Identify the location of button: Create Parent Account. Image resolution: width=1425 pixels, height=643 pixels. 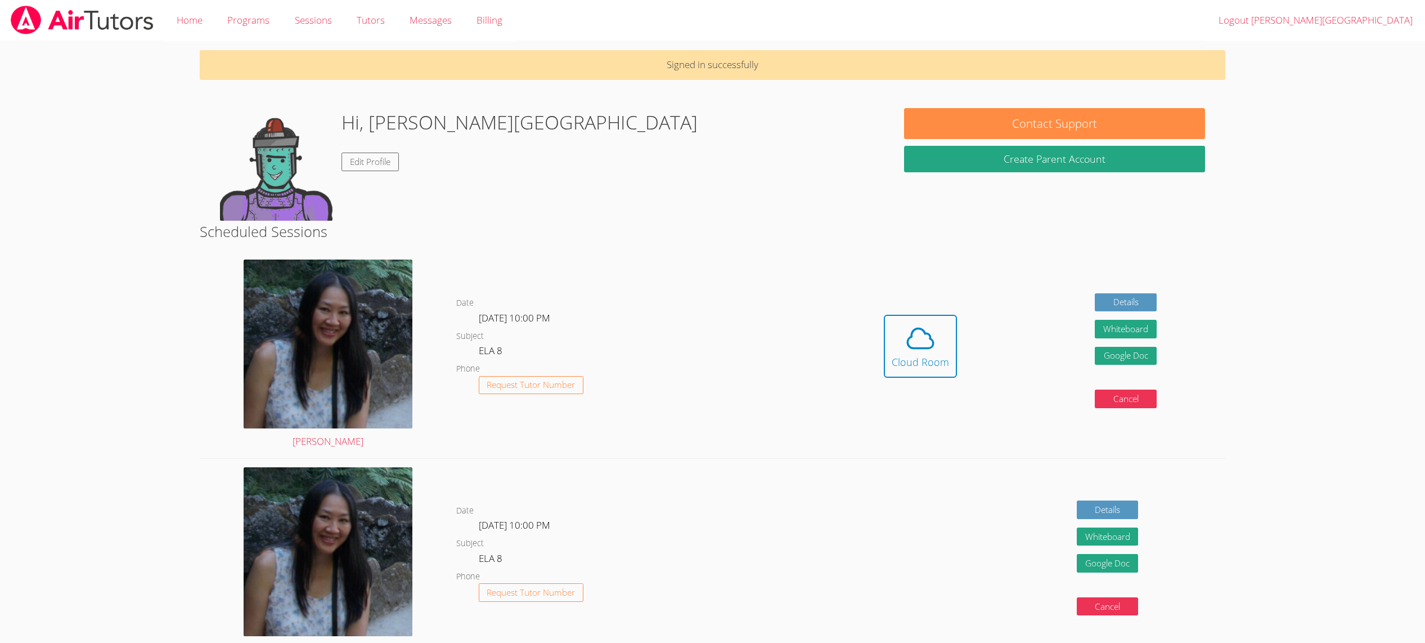
(1054, 159).